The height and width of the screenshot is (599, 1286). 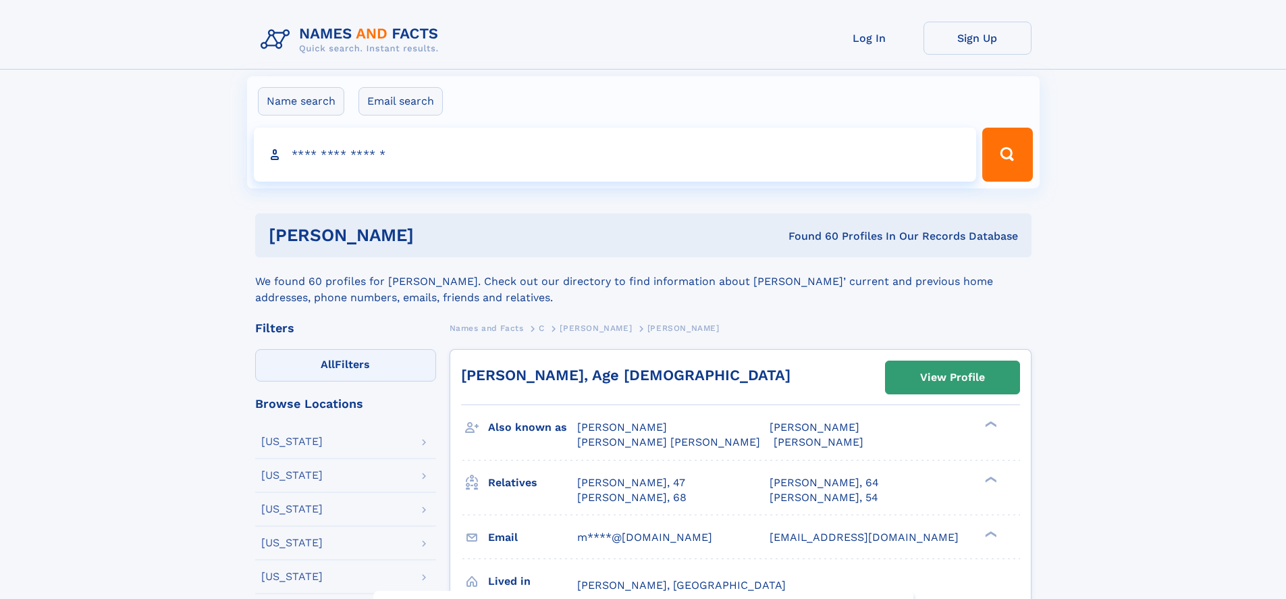 I want to click on a: Names and Facts, so click(x=487, y=327).